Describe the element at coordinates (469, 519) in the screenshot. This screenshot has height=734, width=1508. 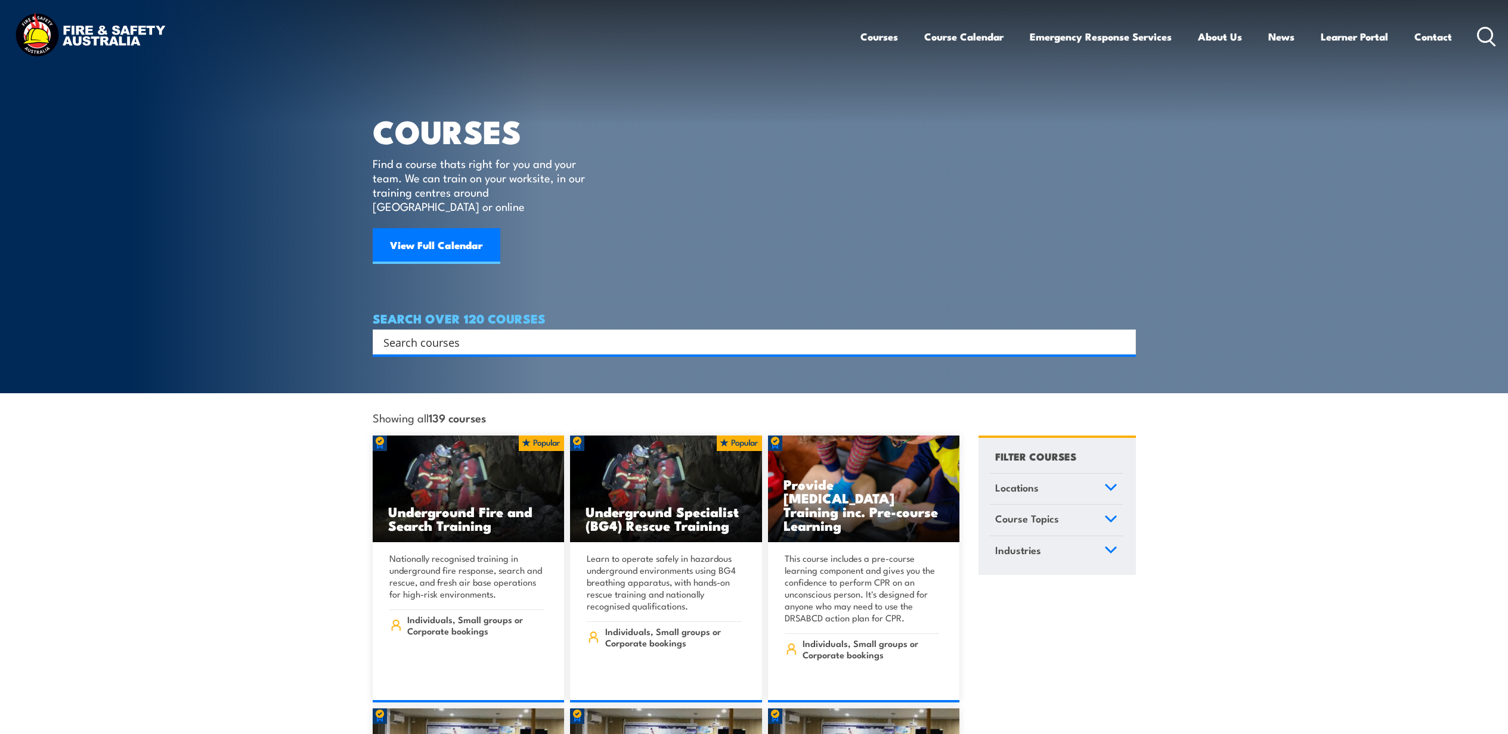
I see `h3: Underground Fire and Search Training` at that location.